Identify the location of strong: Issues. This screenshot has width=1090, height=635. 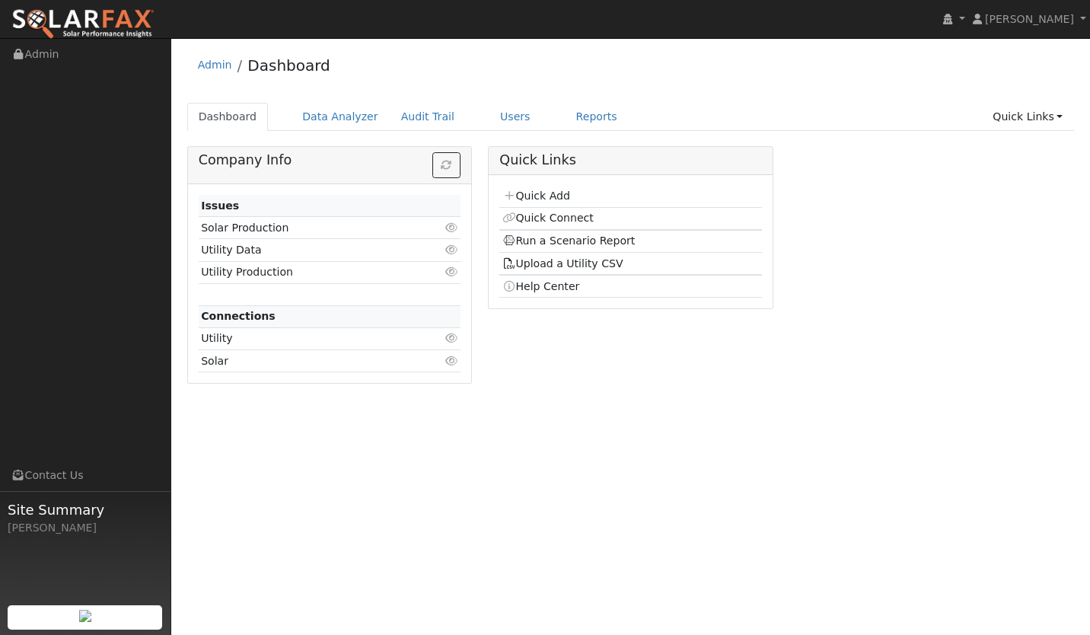
(220, 206).